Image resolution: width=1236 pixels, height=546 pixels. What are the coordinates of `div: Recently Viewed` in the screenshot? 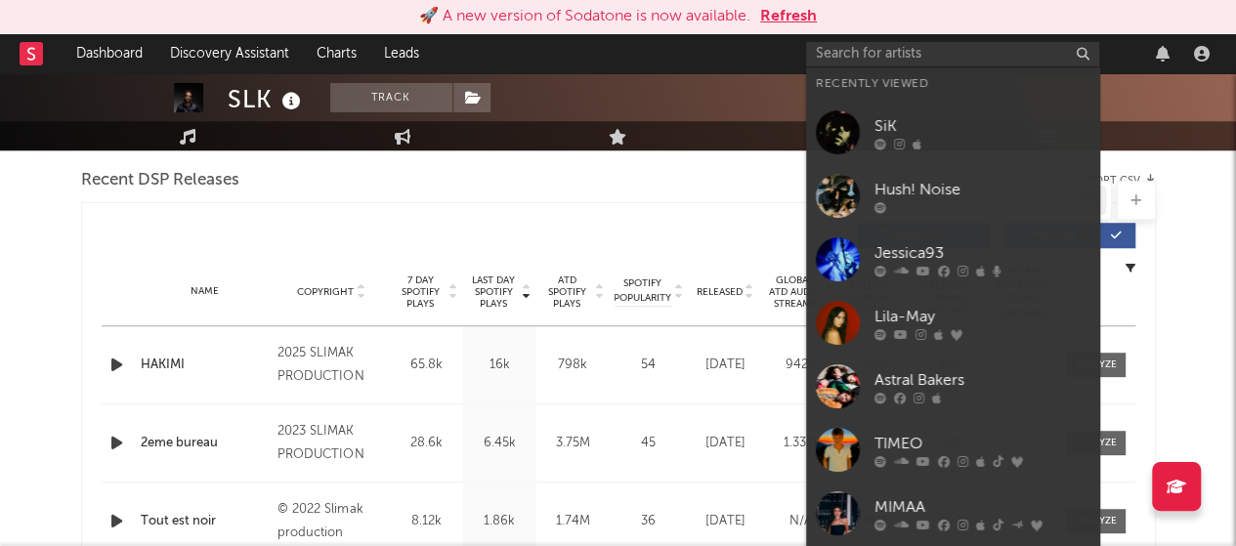 It's located at (953, 84).